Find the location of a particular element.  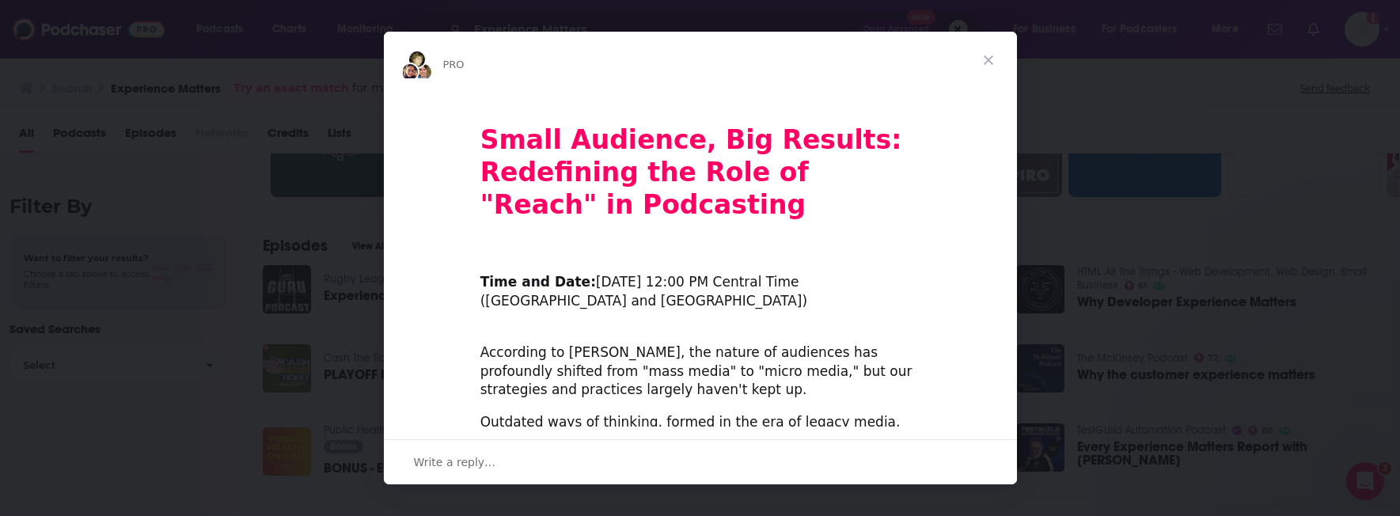

img: Sydney avatar is located at coordinates (410, 72).